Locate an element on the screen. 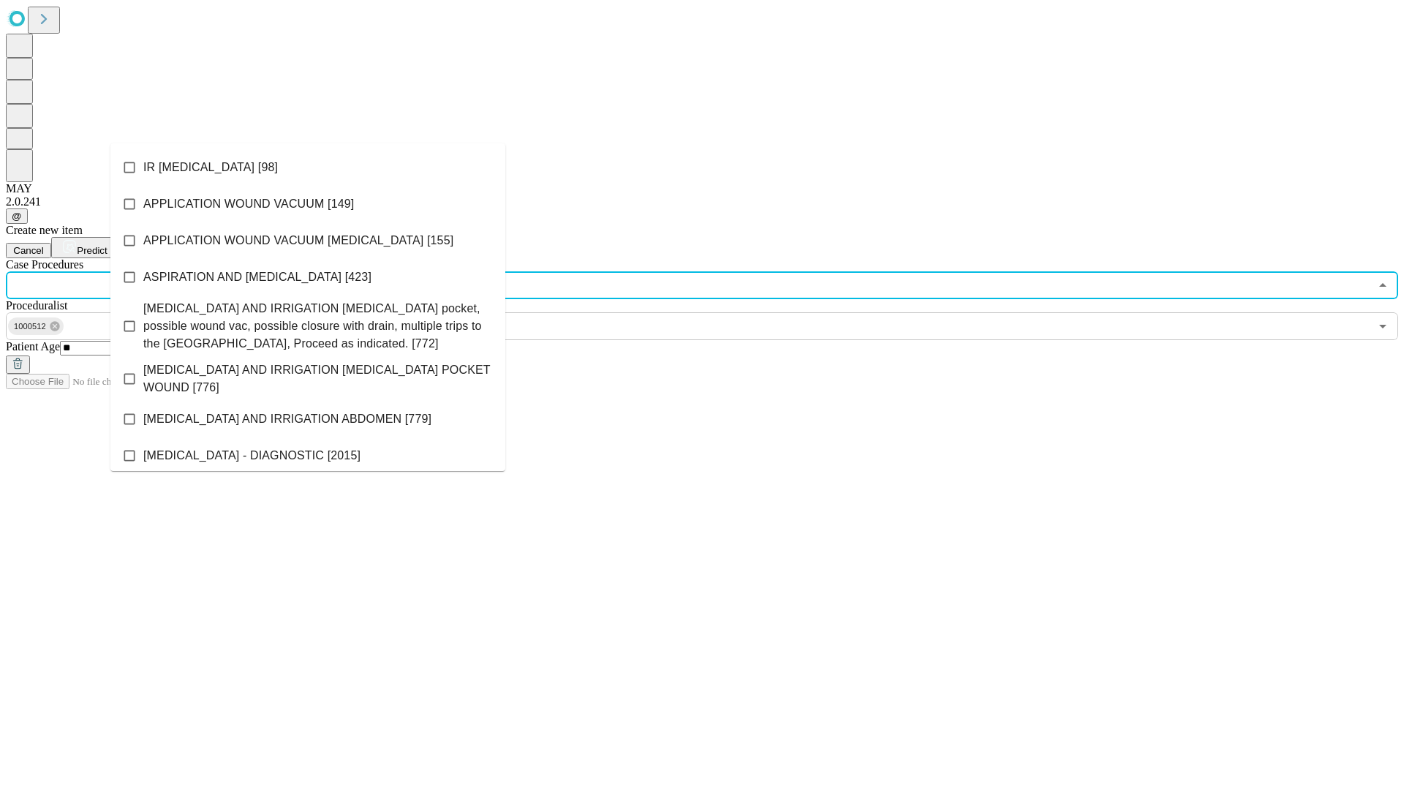 The height and width of the screenshot is (790, 1404). div: 2.0.241 is located at coordinates (702, 202).